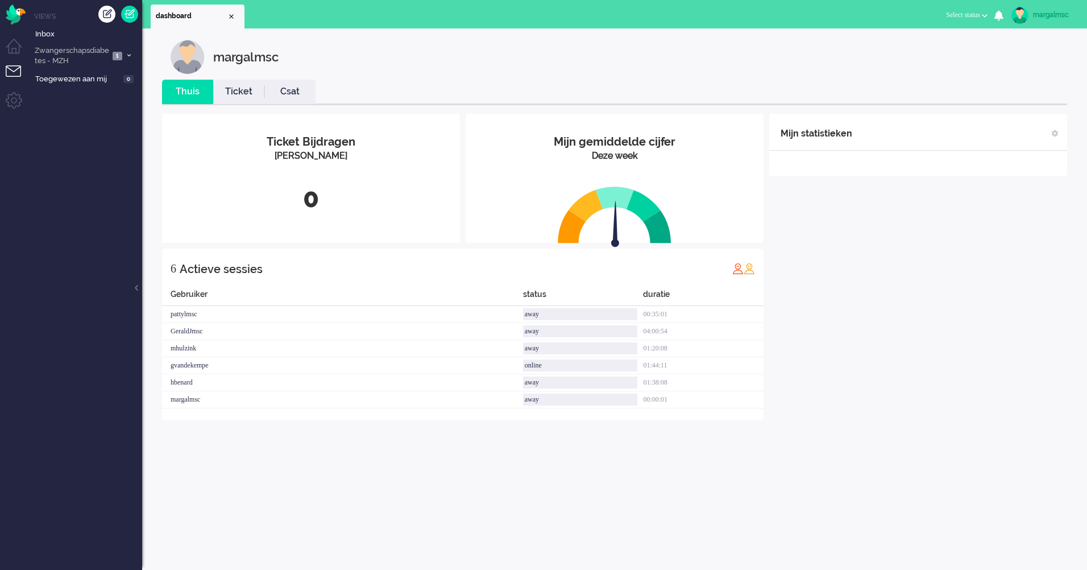 Image resolution: width=1087 pixels, height=570 pixels. Describe the element at coordinates (18, 51) in the screenshot. I see `li: Dashboard menu` at that location.